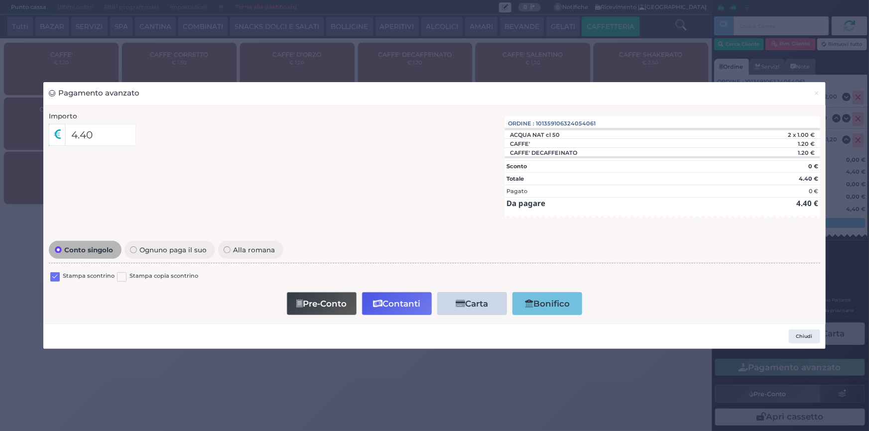 This screenshot has width=869, height=431. Describe the element at coordinates (566, 124) in the screenshot. I see `span: 101359106324054061` at that location.